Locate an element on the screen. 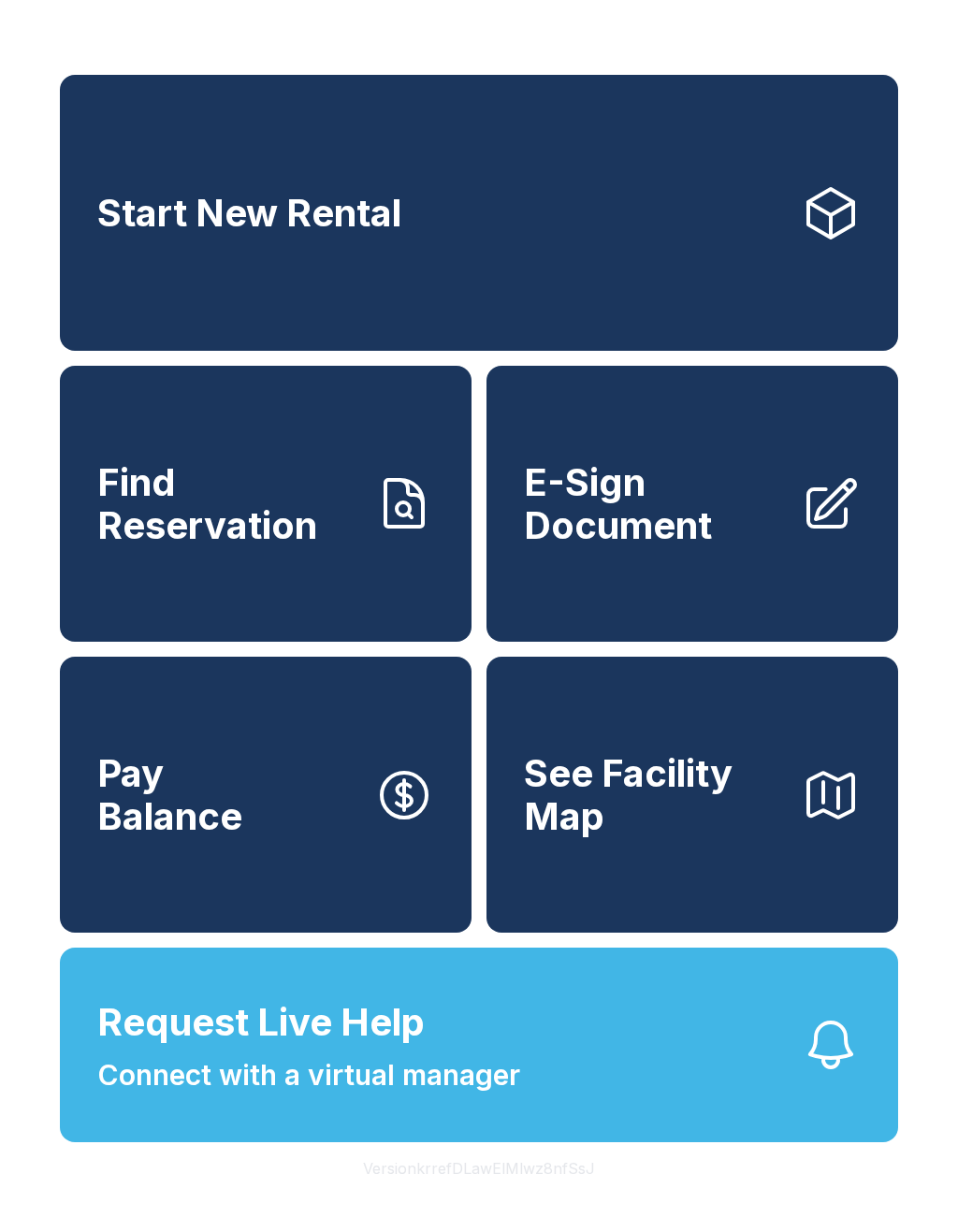  span: Connect with a virtual manager is located at coordinates (308, 1075).